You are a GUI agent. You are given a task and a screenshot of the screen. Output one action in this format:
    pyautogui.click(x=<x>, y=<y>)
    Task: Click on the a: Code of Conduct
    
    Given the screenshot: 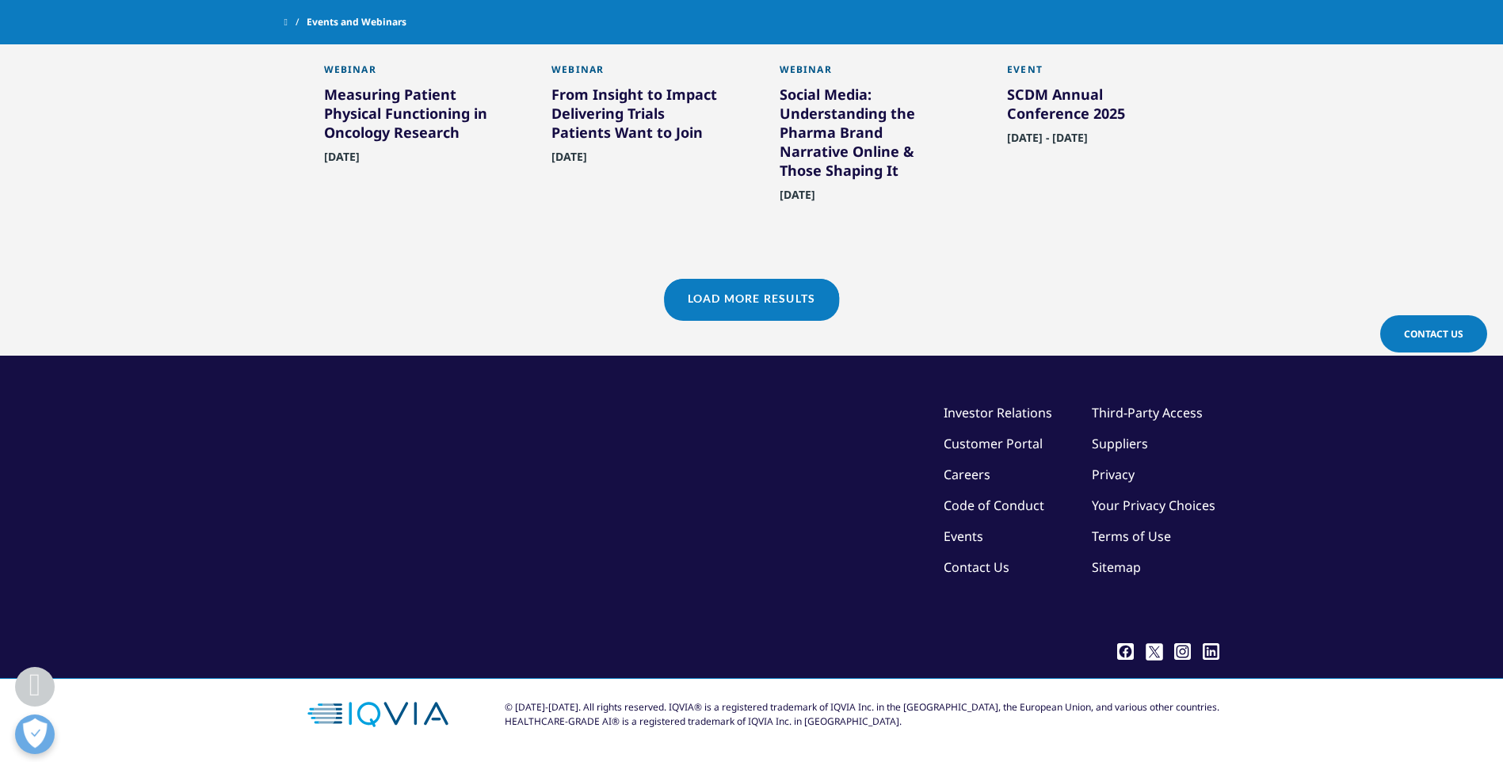 What is the action you would take?
    pyautogui.click(x=994, y=506)
    